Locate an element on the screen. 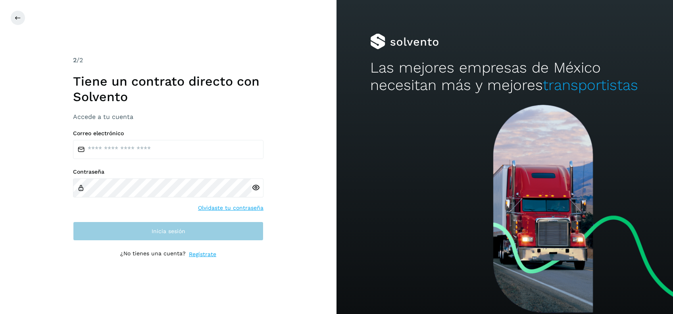  span: 2 is located at coordinates (75, 60).